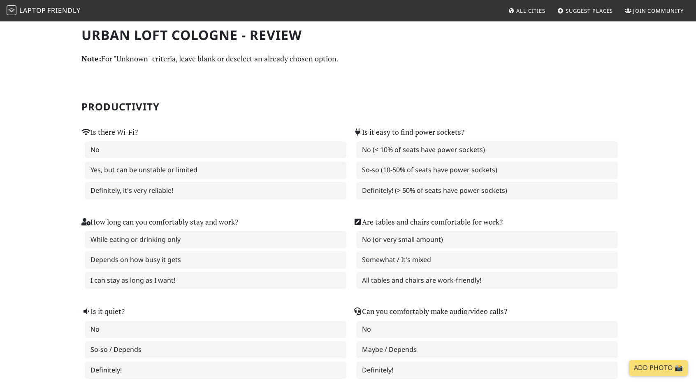  Describe the element at coordinates (527, 11) in the screenshot. I see `a: All Cities` at that location.